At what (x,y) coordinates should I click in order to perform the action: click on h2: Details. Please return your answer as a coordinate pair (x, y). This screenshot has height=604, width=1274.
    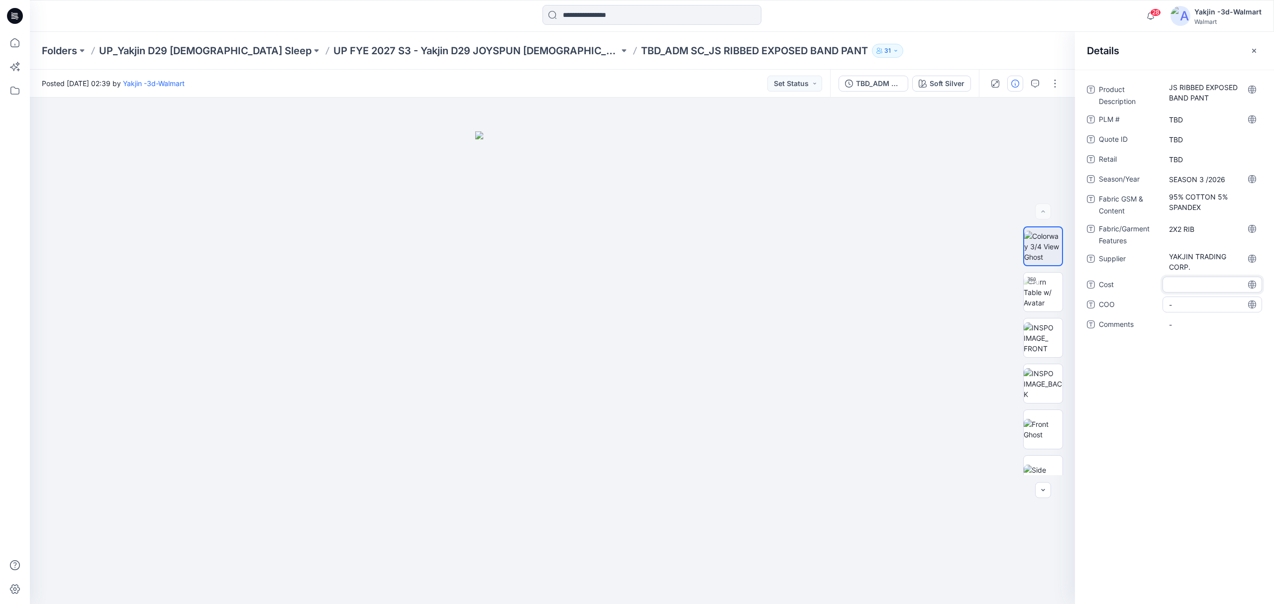
    Looking at the image, I should click on (1103, 51).